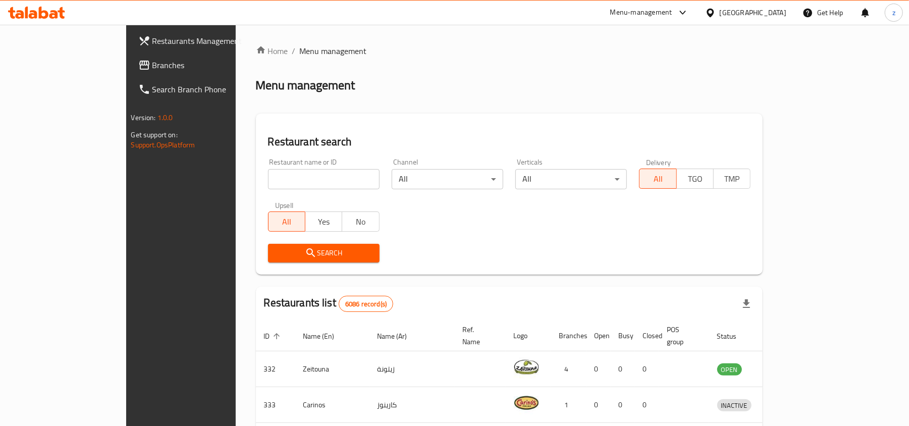 The width and height of the screenshot is (909, 426). I want to click on td: Carinos, so click(332, 405).